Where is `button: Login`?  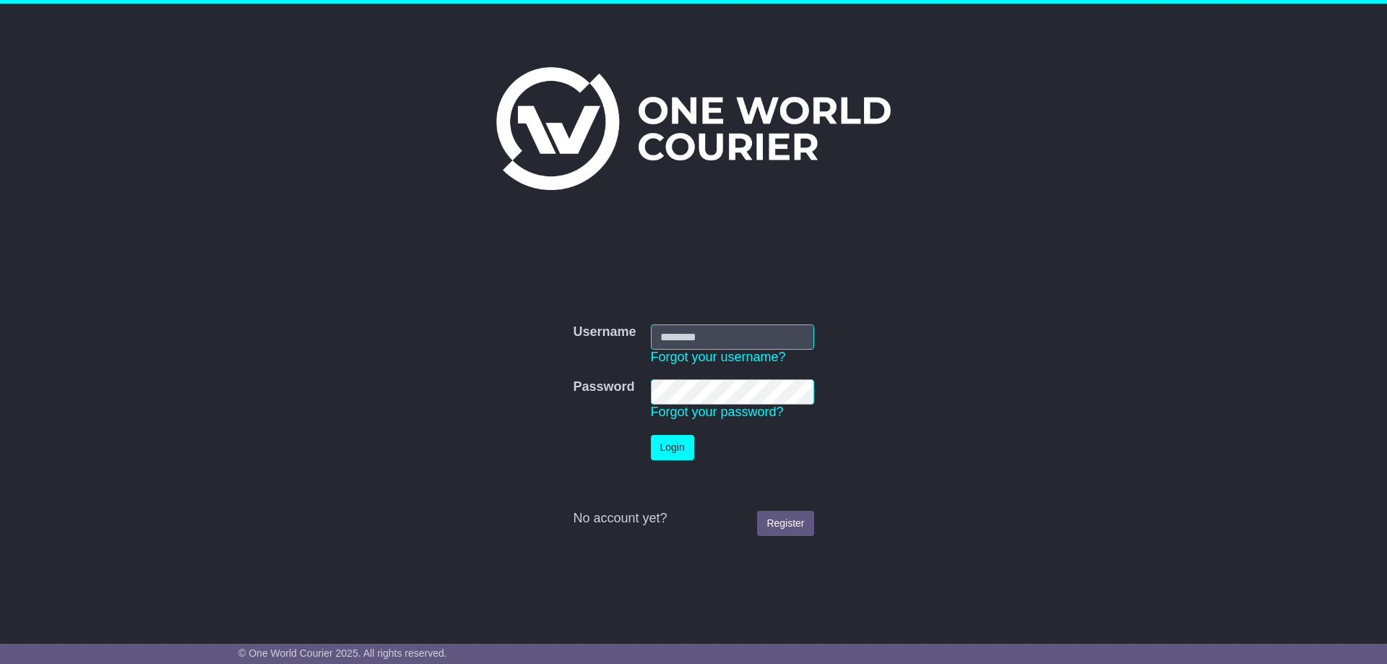 button: Login is located at coordinates (673, 447).